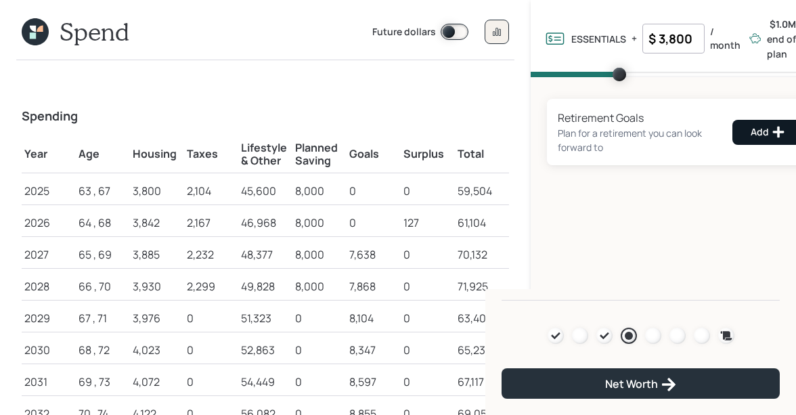 Image resolution: width=796 pixels, height=415 pixels. Describe the element at coordinates (428, 223) in the screenshot. I see `div: 127` at that location.